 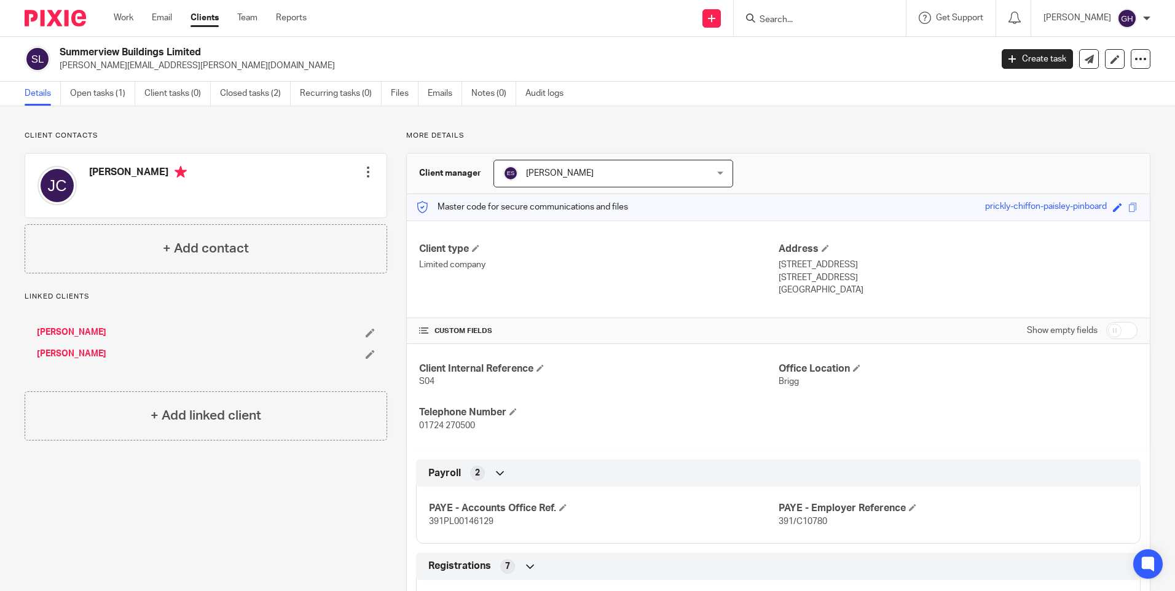 I want to click on span: 7, so click(x=508, y=567).